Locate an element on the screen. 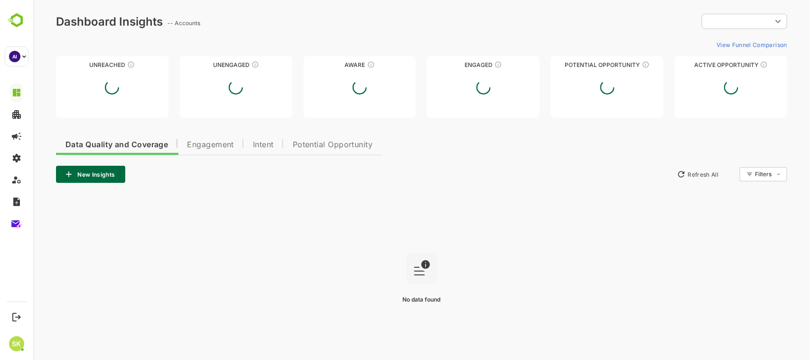  span: No data found is located at coordinates (389, 299).